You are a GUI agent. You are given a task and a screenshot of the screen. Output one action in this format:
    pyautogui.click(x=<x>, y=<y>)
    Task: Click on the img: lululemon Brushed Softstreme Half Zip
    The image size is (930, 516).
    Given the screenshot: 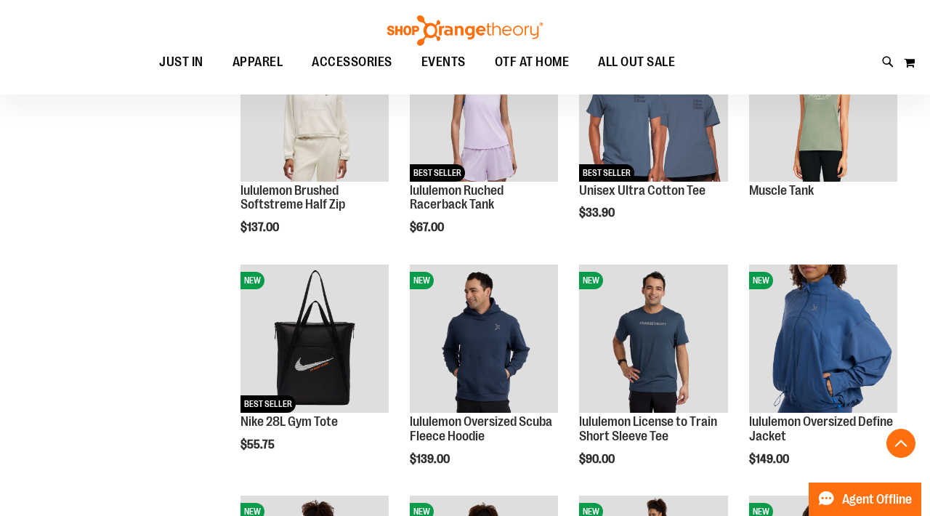 What is the action you would take?
    pyautogui.click(x=315, y=108)
    